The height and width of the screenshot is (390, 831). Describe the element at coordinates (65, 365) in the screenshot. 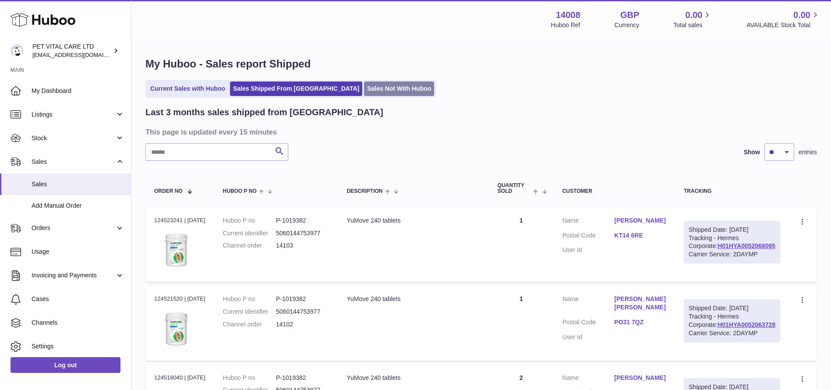

I see `a: Log out` at that location.